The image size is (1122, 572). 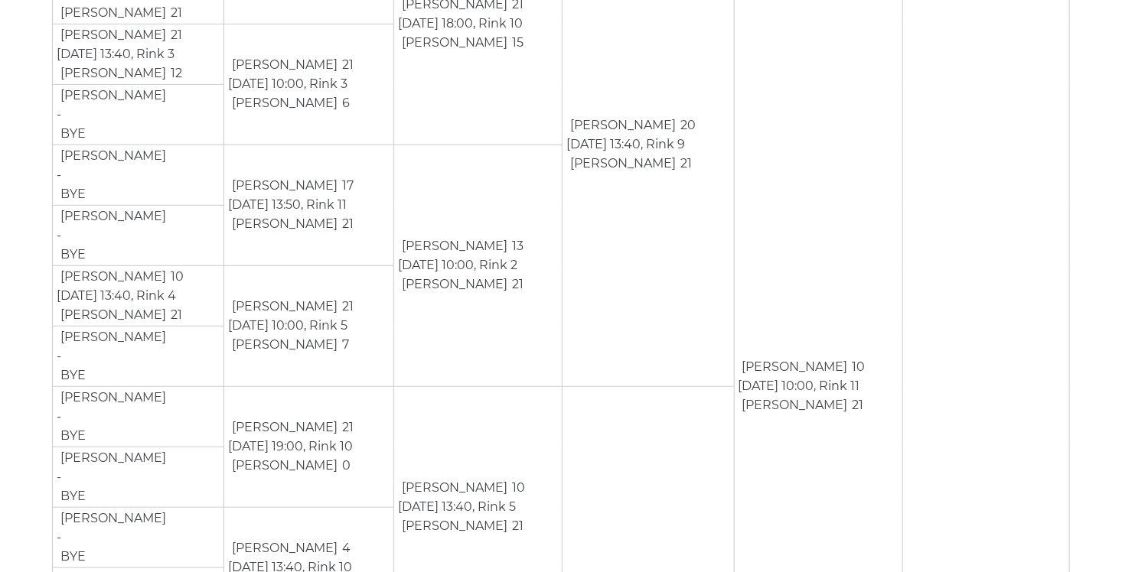 I want to click on span: 17, so click(x=347, y=185).